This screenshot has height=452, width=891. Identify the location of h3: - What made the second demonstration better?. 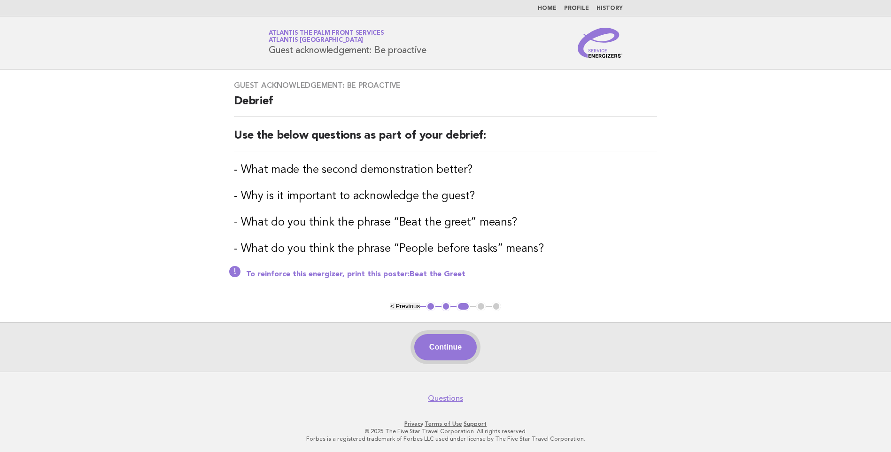
(445, 170).